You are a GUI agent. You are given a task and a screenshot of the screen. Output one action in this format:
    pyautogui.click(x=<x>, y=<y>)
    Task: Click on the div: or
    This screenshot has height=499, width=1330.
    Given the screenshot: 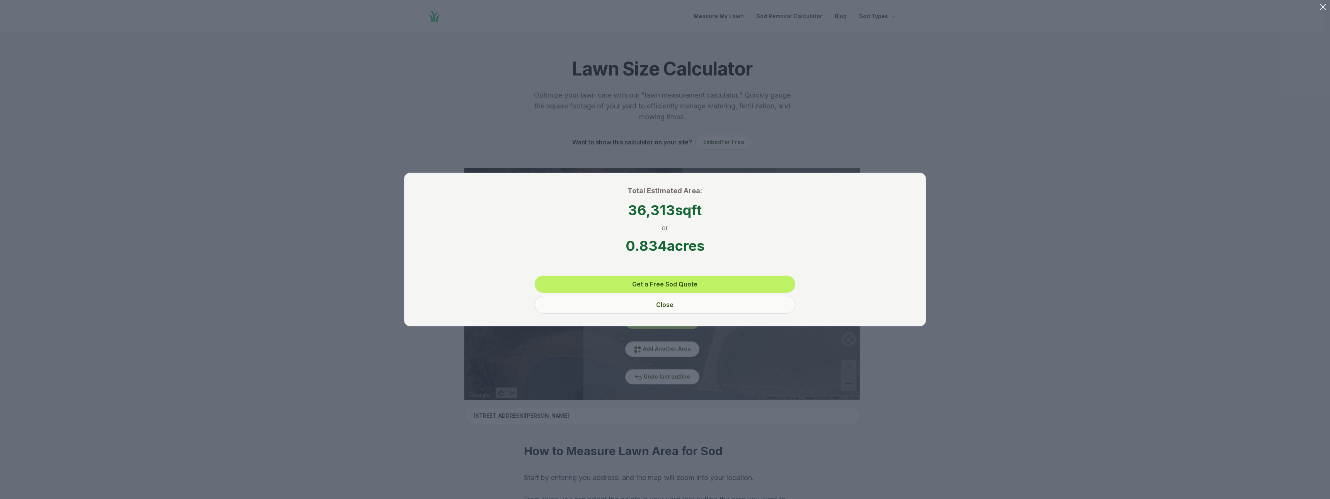 What is the action you would take?
    pyautogui.click(x=665, y=228)
    